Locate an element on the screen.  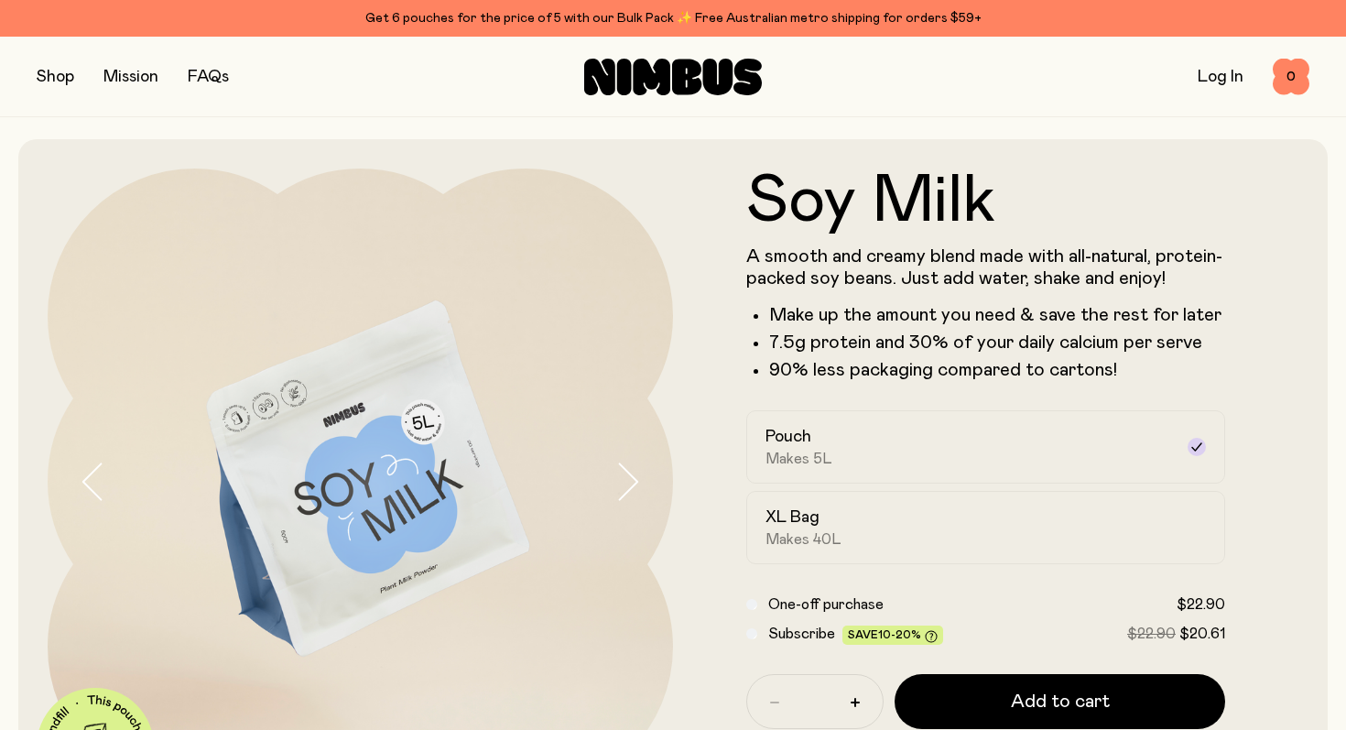
span: 10-20% is located at coordinates (899, 634).